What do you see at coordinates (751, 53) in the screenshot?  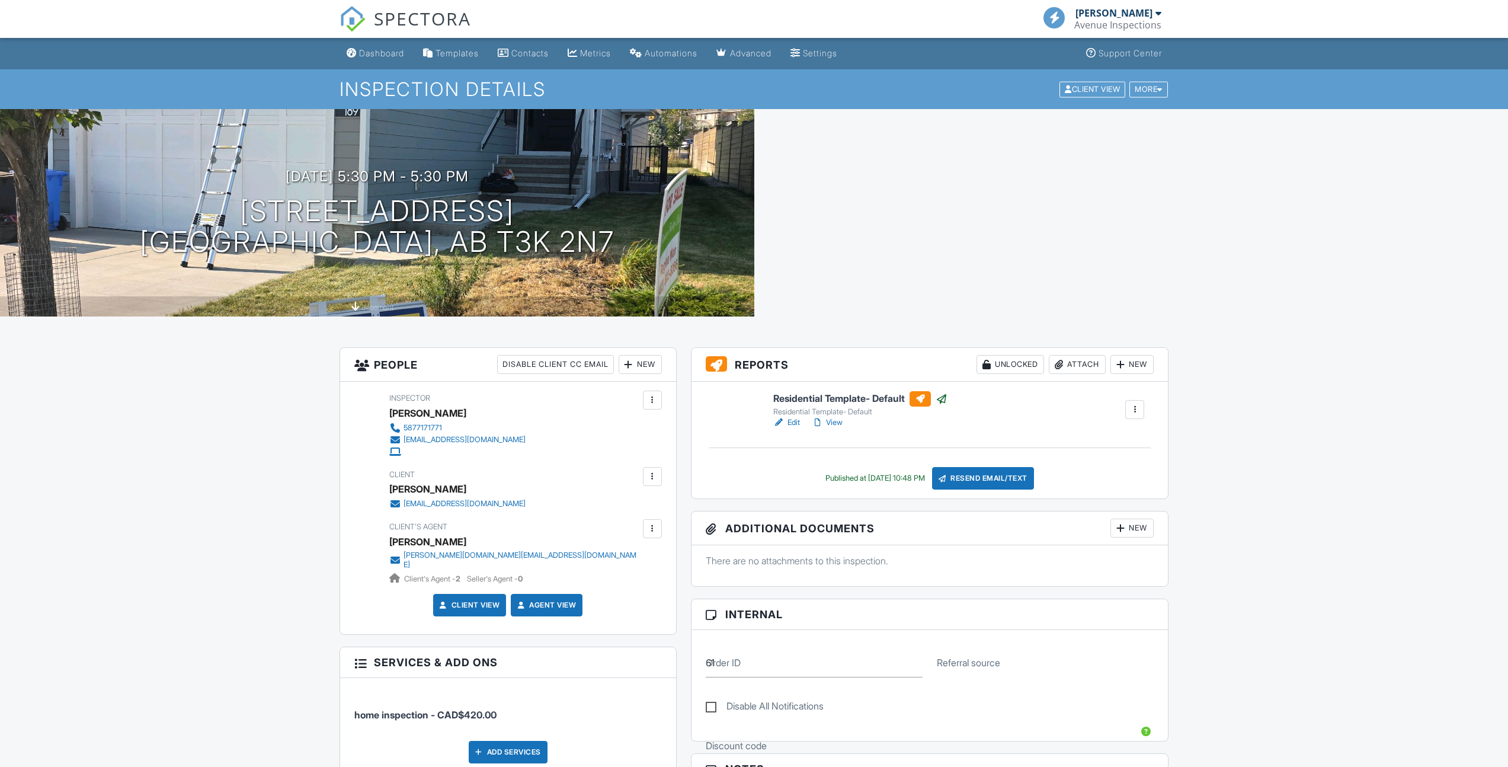 I see `div: Advanced` at bounding box center [751, 53].